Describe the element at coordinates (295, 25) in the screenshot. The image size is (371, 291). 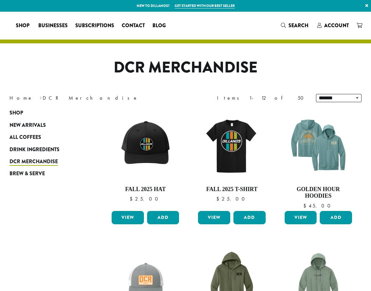
I see `a: Search` at that location.